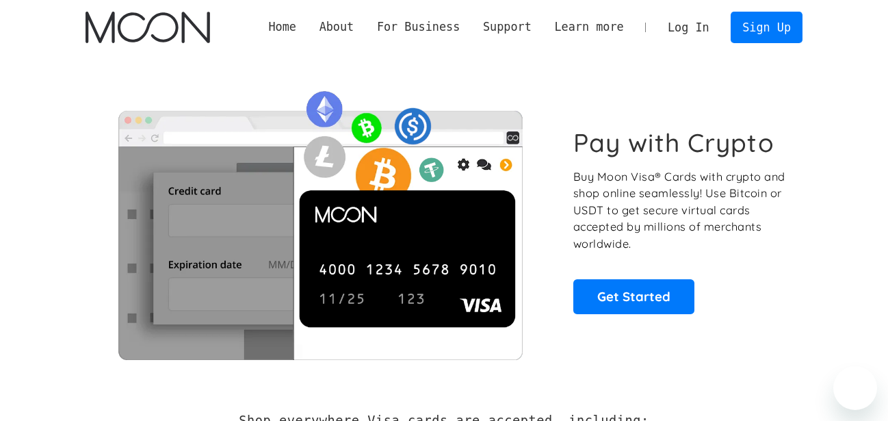 This screenshot has height=421, width=888. What do you see at coordinates (507, 27) in the screenshot?
I see `div: Support` at bounding box center [507, 27].